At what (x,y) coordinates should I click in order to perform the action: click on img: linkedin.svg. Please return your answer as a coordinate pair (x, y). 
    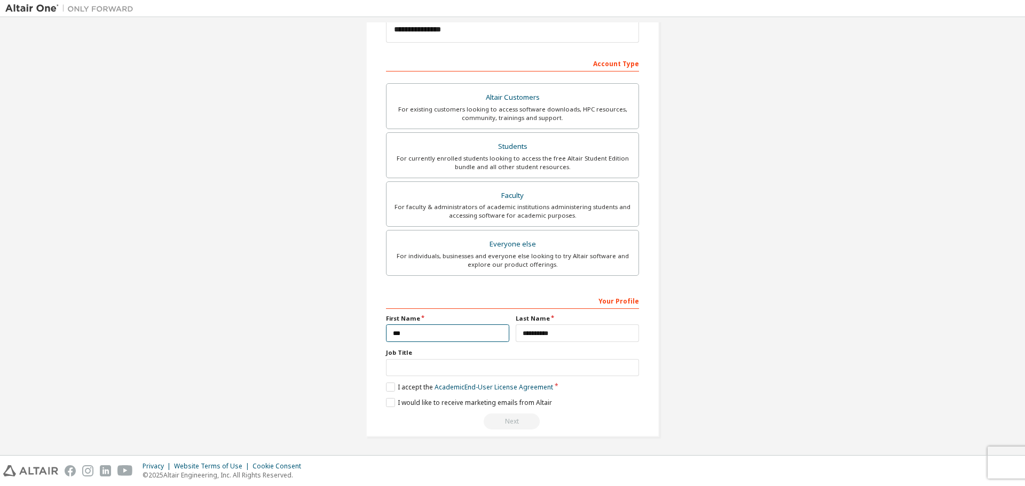
    Looking at the image, I should click on (105, 471).